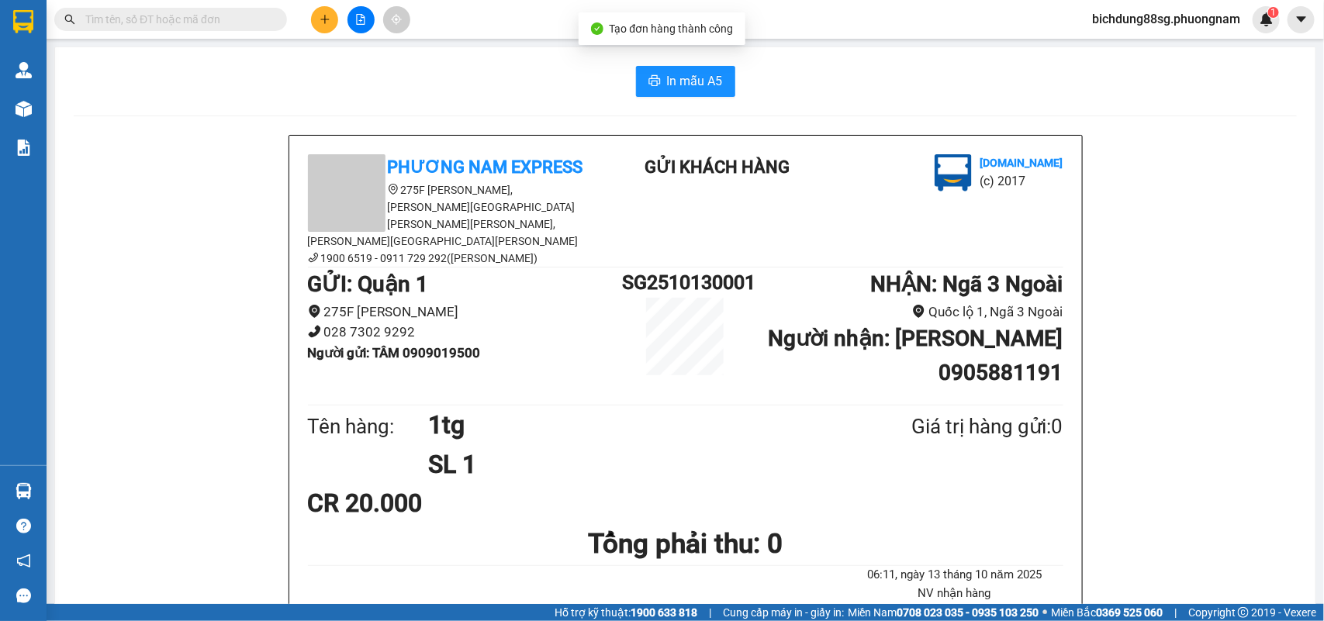 This screenshot has height=621, width=1324. What do you see at coordinates (950, 427) in the screenshot?
I see `div: Giá trị hàng gửi: 0` at bounding box center [950, 427].